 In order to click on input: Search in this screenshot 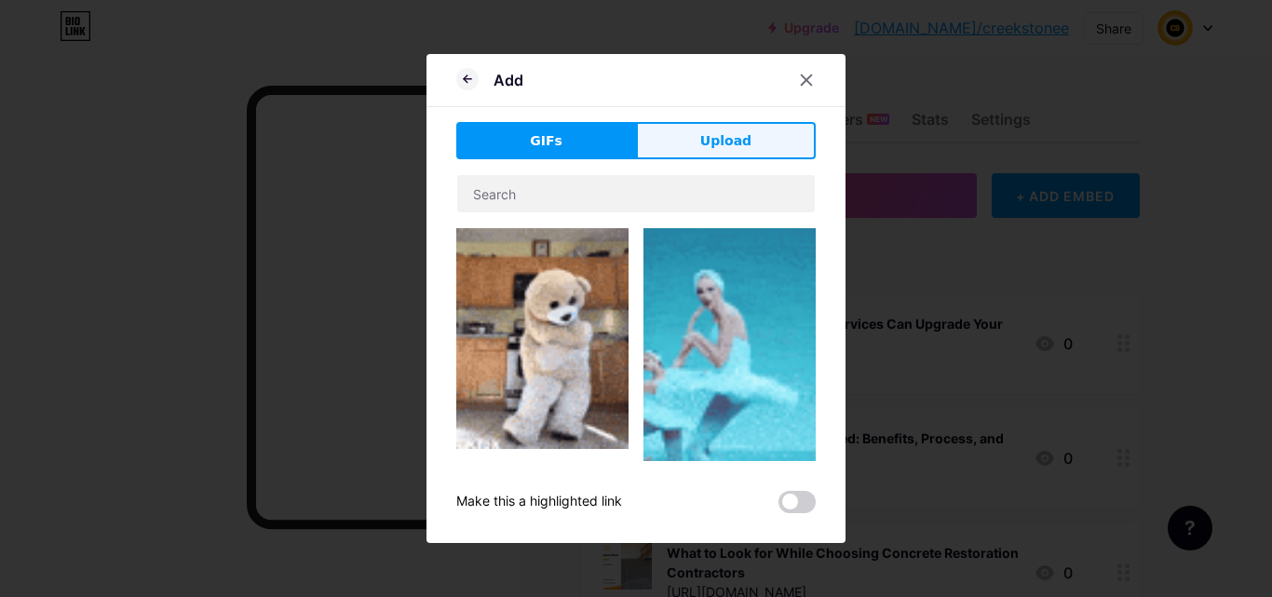, I will do `click(636, 194)`.